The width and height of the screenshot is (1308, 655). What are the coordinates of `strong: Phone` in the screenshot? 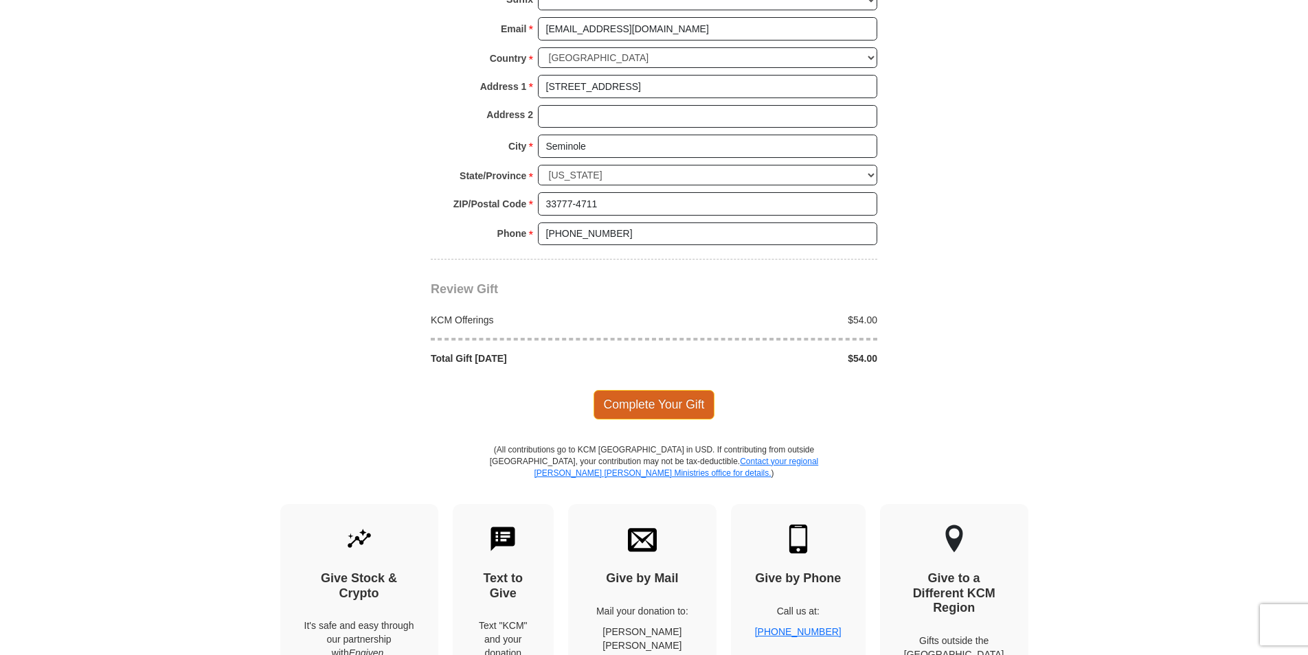 It's located at (512, 234).